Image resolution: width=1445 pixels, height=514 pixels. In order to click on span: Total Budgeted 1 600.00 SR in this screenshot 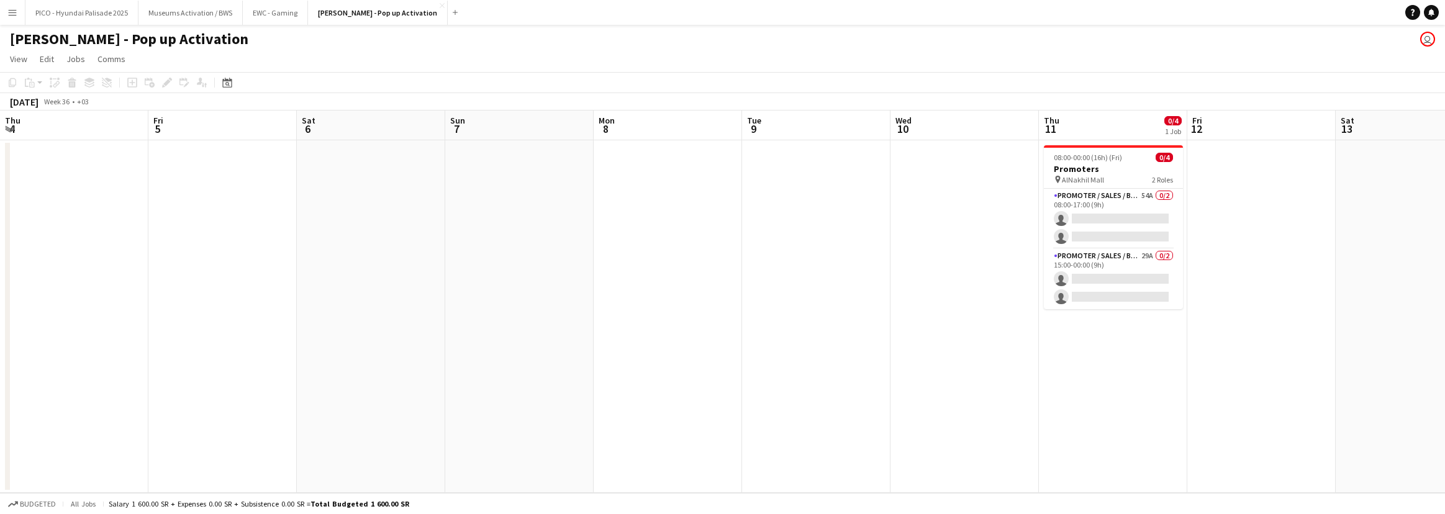, I will do `click(359, 504)`.